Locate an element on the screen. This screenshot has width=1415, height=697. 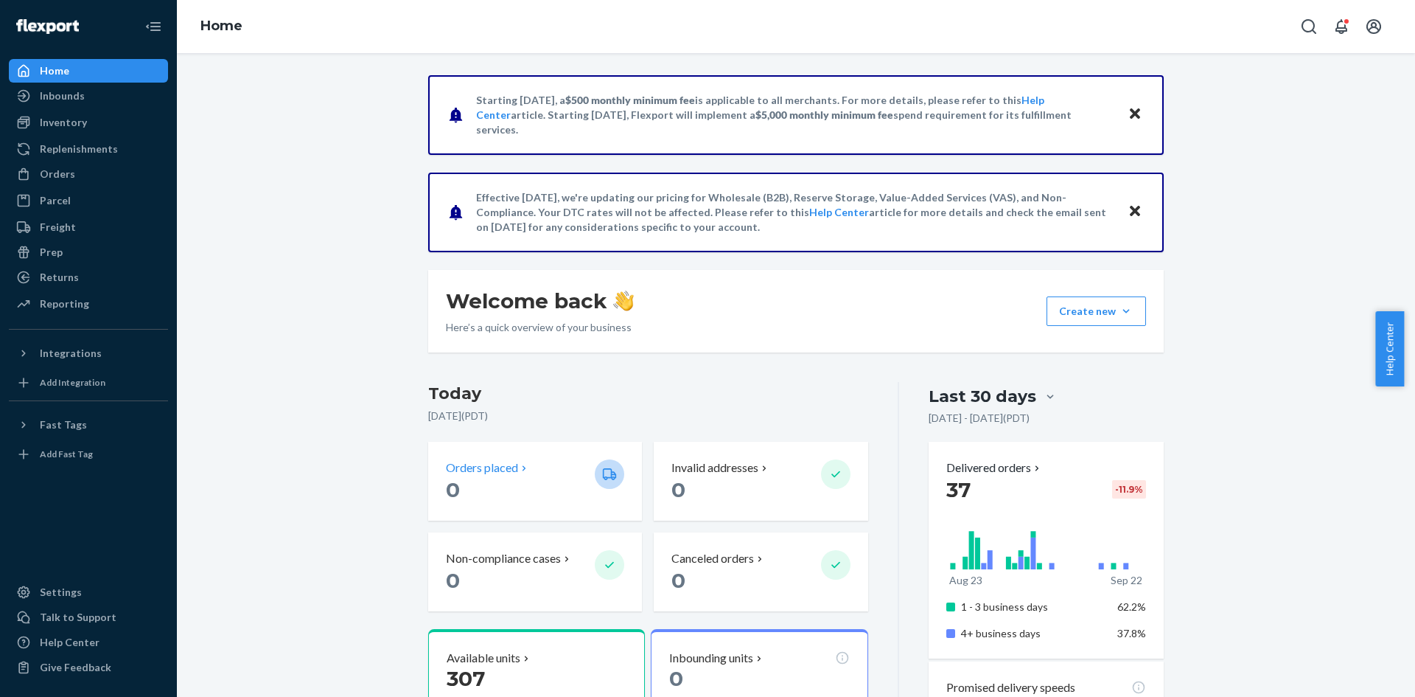
span: Help Center is located at coordinates (1390, 349).